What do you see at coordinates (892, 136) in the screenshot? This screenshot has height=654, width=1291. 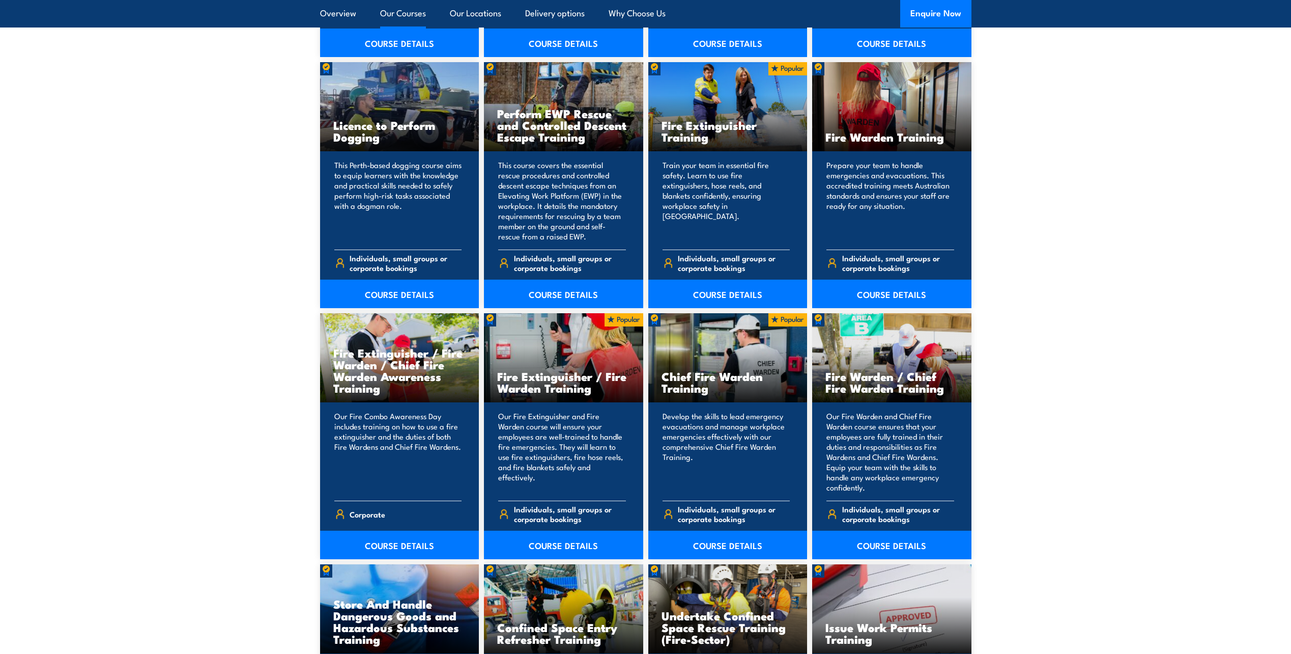 I see `h3: Fire Warden Training` at bounding box center [892, 136].